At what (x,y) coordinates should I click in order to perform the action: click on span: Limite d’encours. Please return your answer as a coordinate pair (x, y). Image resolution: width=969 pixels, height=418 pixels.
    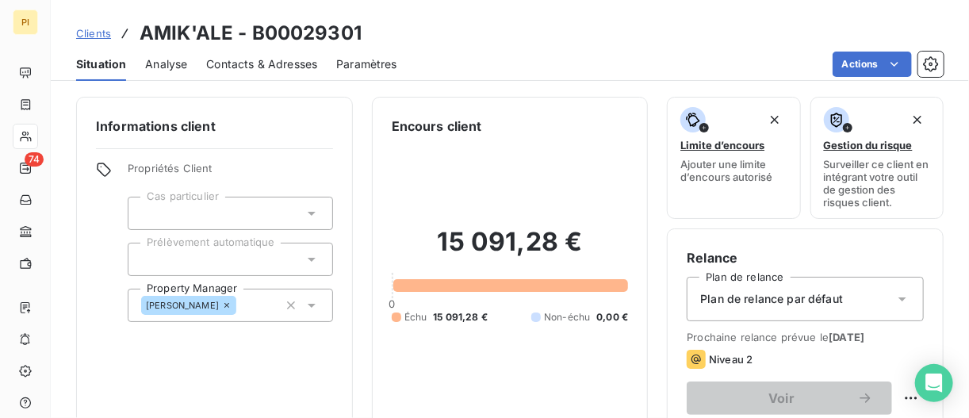
    Looking at the image, I should click on (723, 145).